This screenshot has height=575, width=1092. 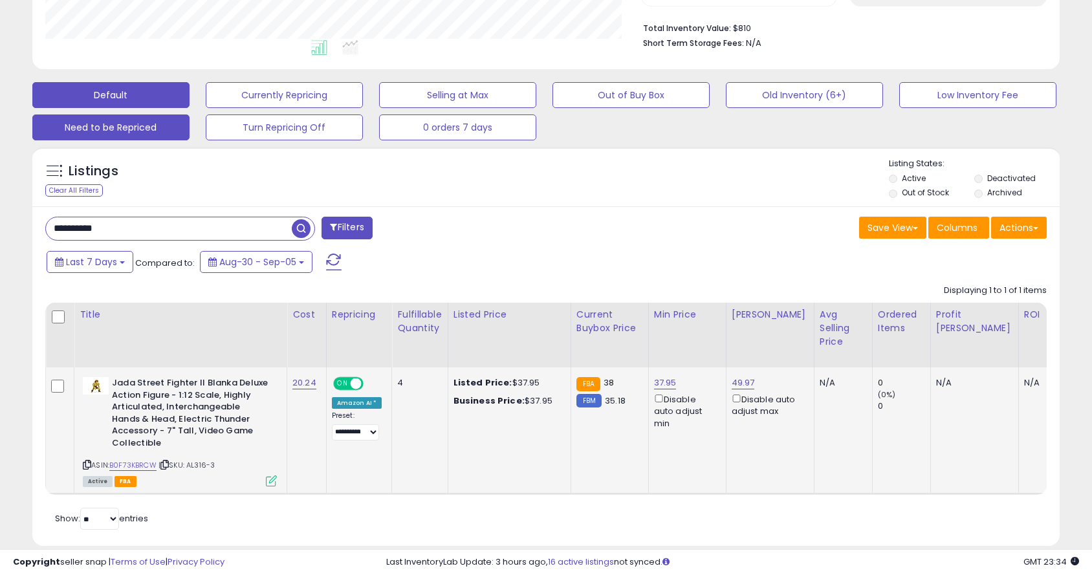 I want to click on span: 35.18, so click(x=615, y=400).